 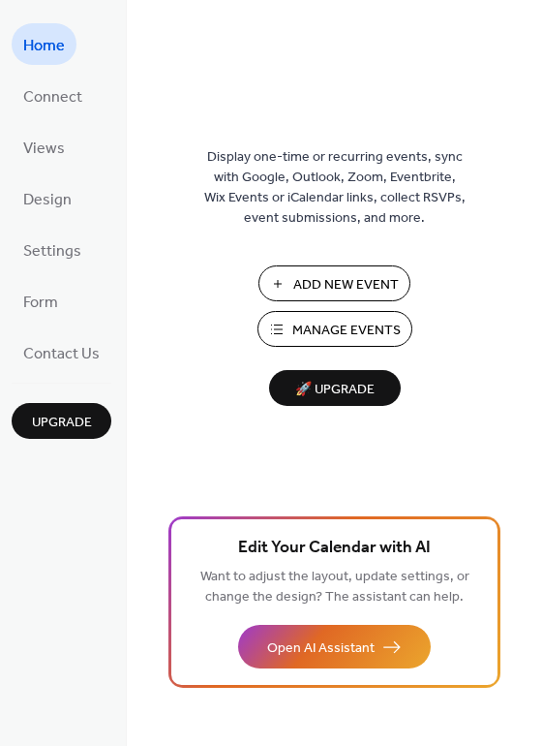 I want to click on button: Upgrade, so click(x=61, y=420).